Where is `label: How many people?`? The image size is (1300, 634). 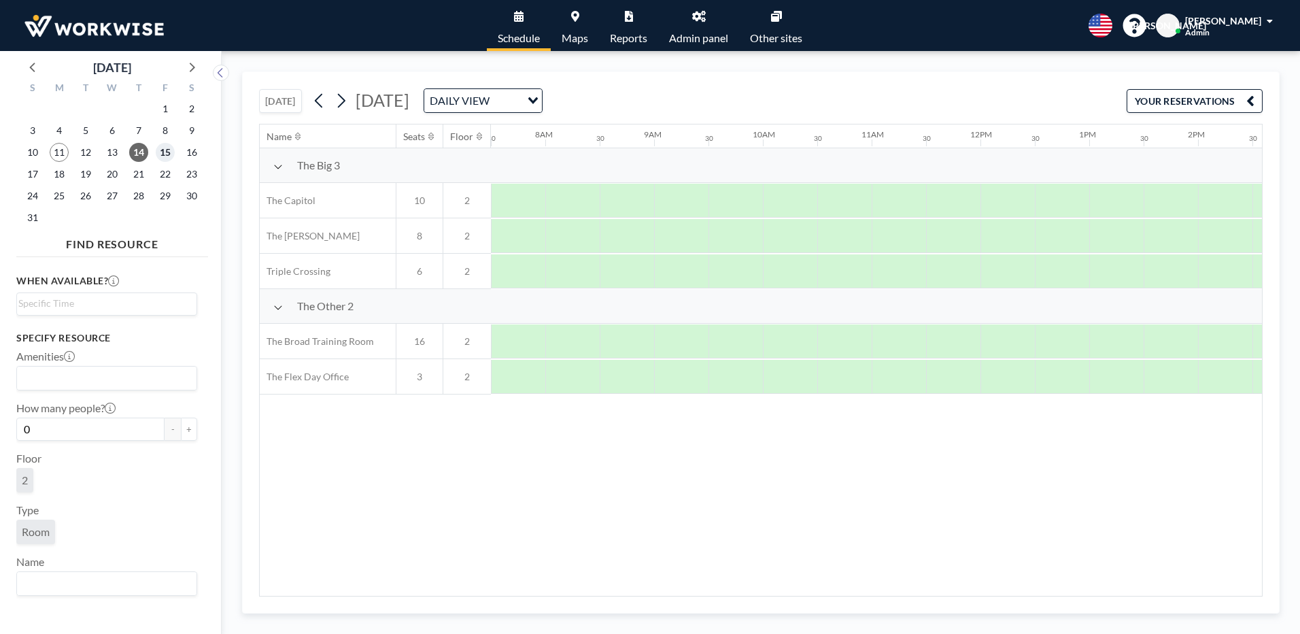
label: How many people? is located at coordinates (66, 408).